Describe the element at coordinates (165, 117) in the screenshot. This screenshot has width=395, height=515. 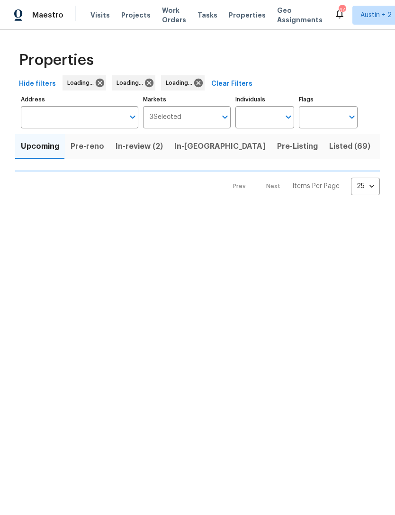
I see `span: 3 Selected` at that location.